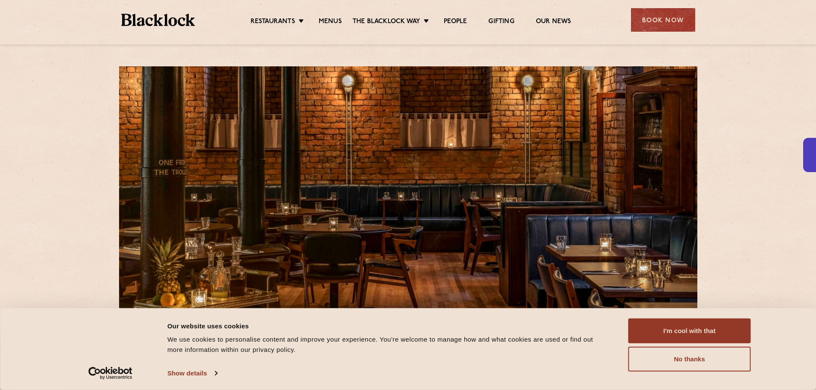 Image resolution: width=816 pixels, height=390 pixels. I want to click on img: BL_Textured_Logo-footer-cropped.svg, so click(158, 20).